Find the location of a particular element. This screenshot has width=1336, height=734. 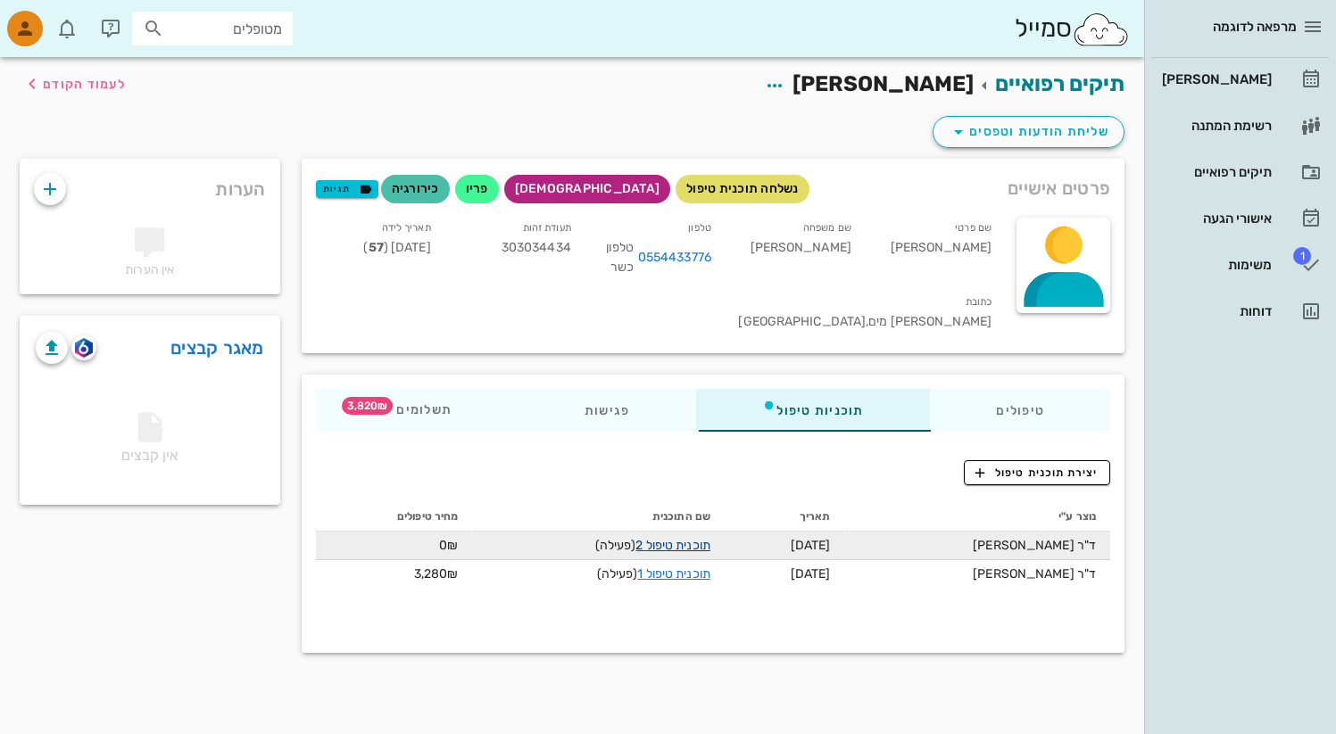

th: נוצר ע"י is located at coordinates (977, 517).